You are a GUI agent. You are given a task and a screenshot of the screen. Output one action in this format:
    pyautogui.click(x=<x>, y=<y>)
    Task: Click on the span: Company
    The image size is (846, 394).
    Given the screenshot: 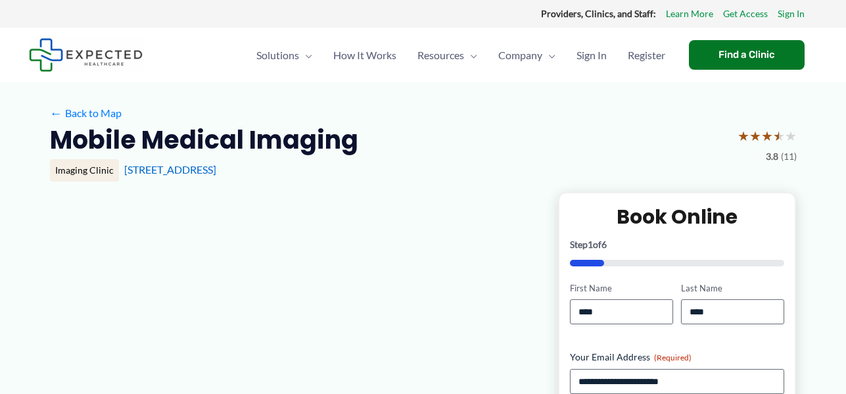 What is the action you would take?
    pyautogui.click(x=520, y=55)
    